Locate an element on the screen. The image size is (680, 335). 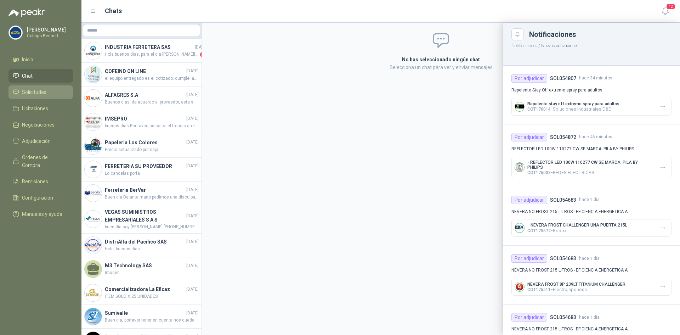
span: COT176014 is located at coordinates (539, 109).